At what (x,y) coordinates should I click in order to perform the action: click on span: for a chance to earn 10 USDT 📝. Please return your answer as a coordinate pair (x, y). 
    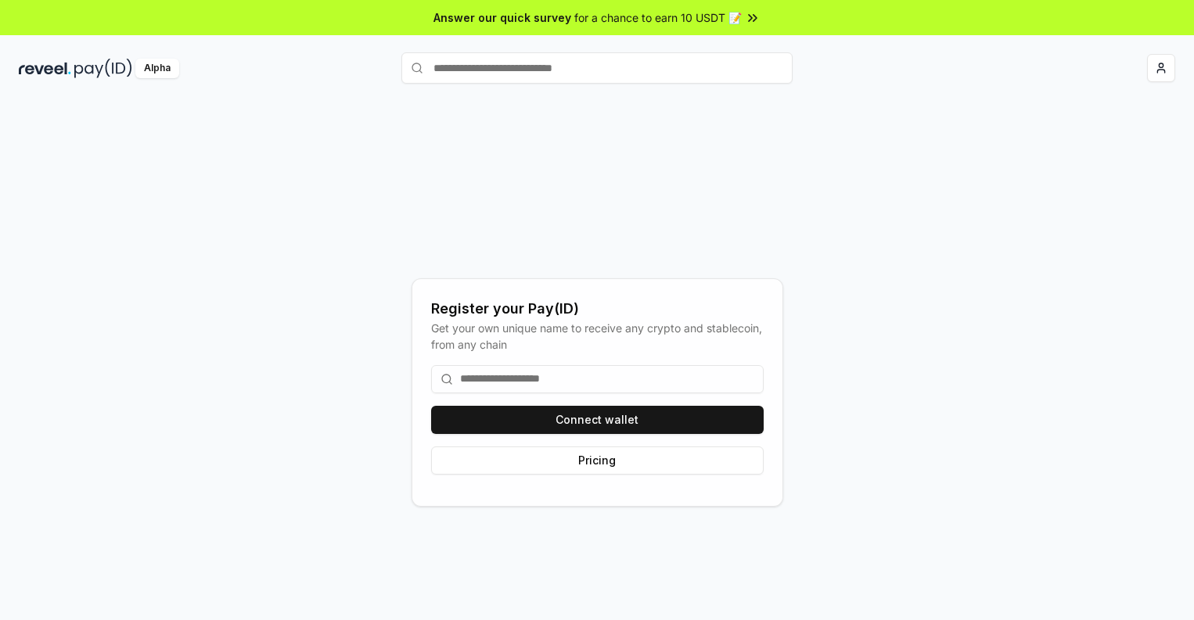
    Looking at the image, I should click on (658, 17).